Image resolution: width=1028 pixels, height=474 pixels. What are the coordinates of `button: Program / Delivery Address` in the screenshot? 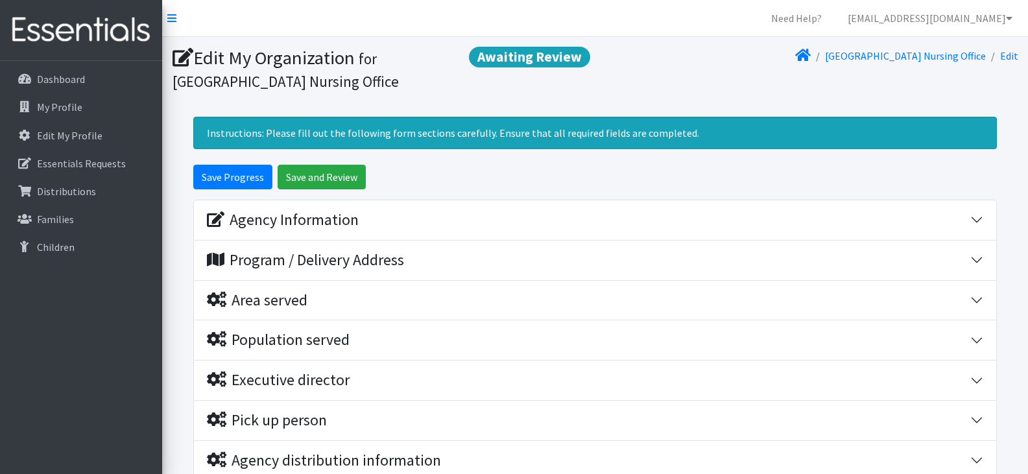 It's located at (595, 260).